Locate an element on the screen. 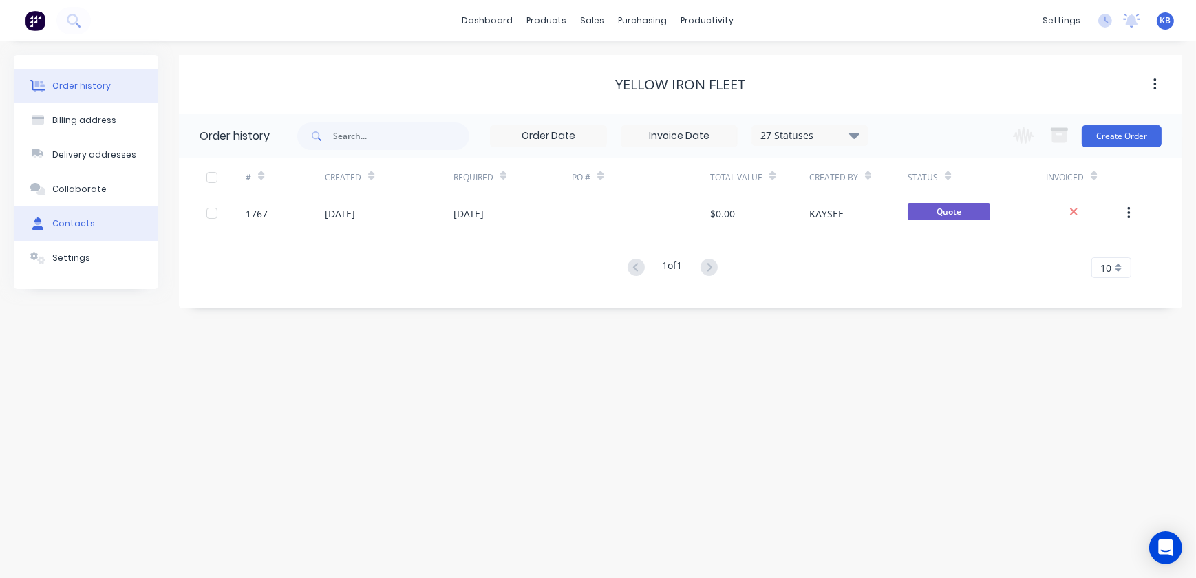  div: purchasing is located at coordinates (643, 21).